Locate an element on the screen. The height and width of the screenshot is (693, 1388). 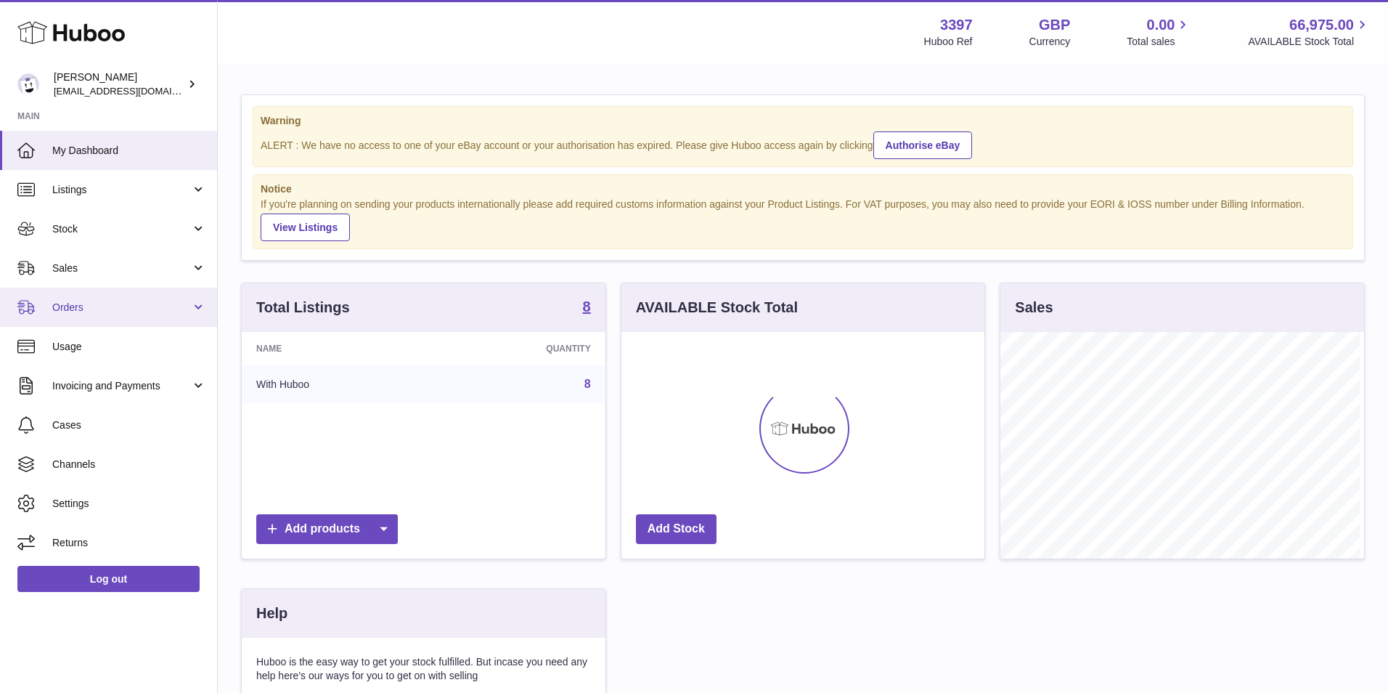
a: Add products is located at coordinates (327, 529).